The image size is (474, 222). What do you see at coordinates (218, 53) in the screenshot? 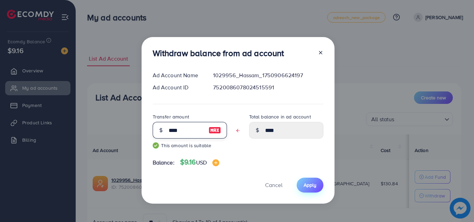
I see `h3: Withdraw balance from ad account` at bounding box center [218, 53].